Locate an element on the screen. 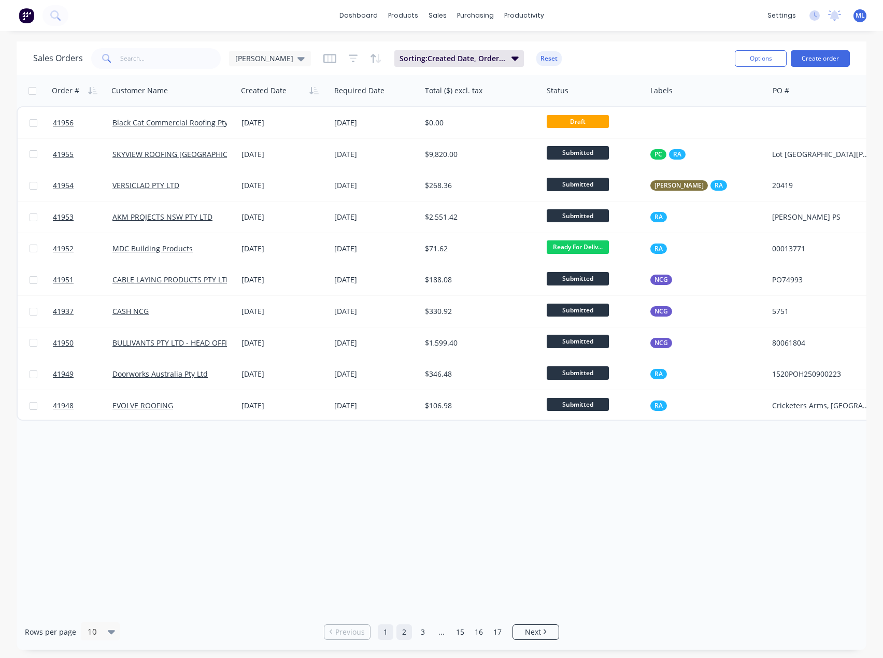  a: Jump forward is located at coordinates (441, 632).